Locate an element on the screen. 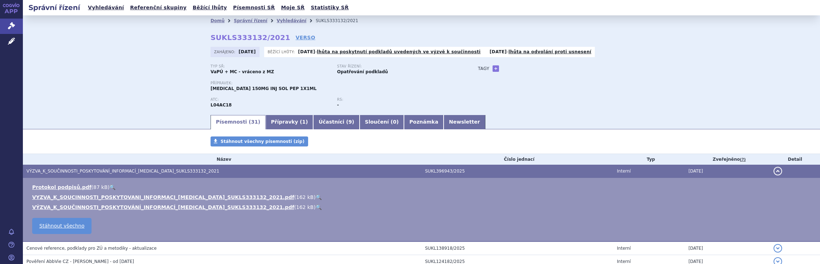 The width and height of the screenshot is (820, 264). span: 87 kB is located at coordinates (100, 187).